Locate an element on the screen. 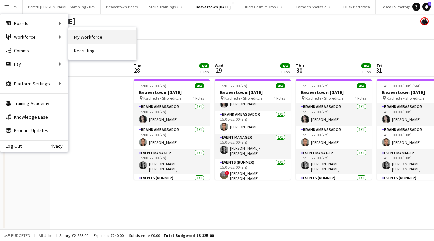 This screenshot has width=434, height=241. a: 1 is located at coordinates (427, 7).